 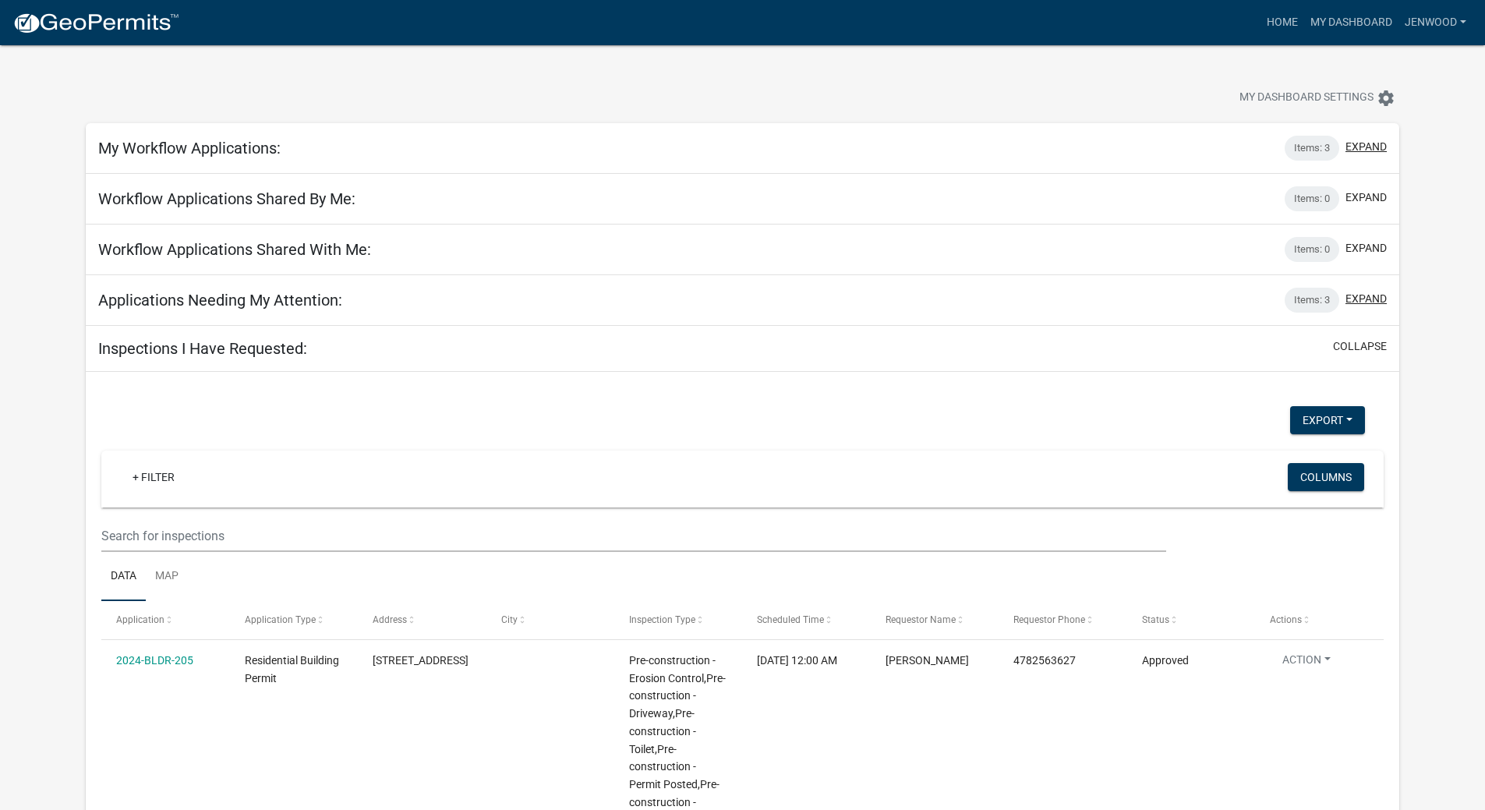 What do you see at coordinates (1306, 663) in the screenshot?
I see `button: Action` at bounding box center [1306, 663].